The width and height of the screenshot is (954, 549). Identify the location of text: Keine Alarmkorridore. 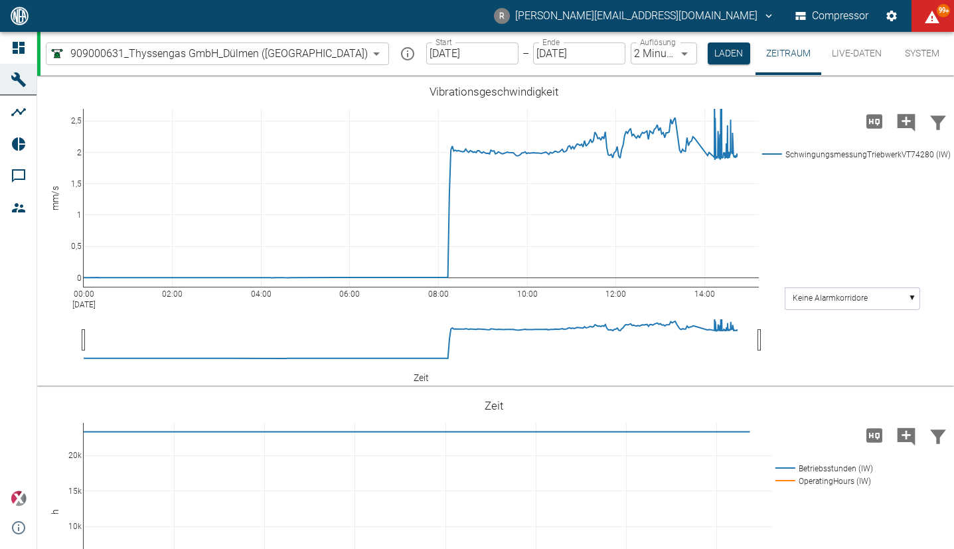
(830, 298).